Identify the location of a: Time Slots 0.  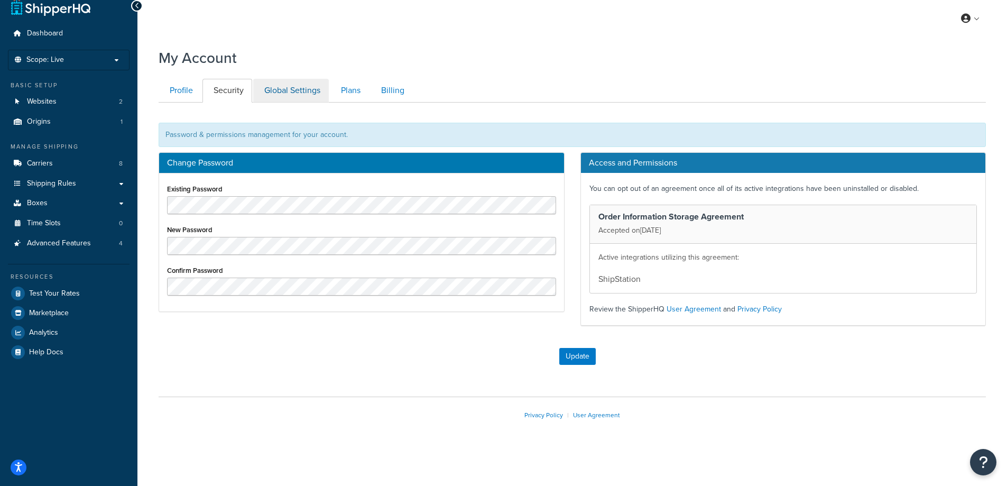
(69, 223).